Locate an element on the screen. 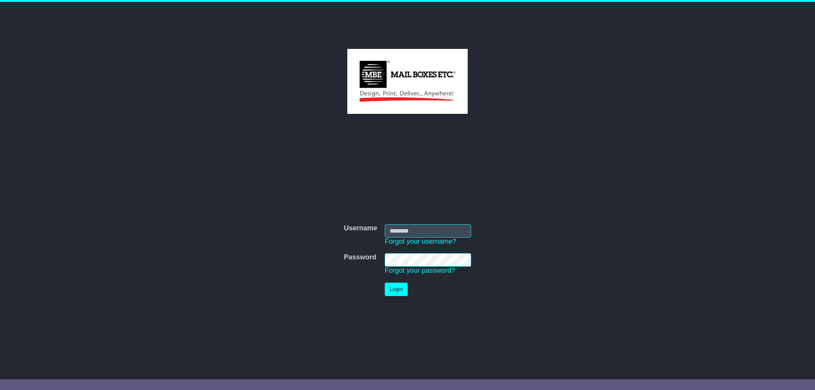 The height and width of the screenshot is (390, 815). button: Login is located at coordinates (396, 289).